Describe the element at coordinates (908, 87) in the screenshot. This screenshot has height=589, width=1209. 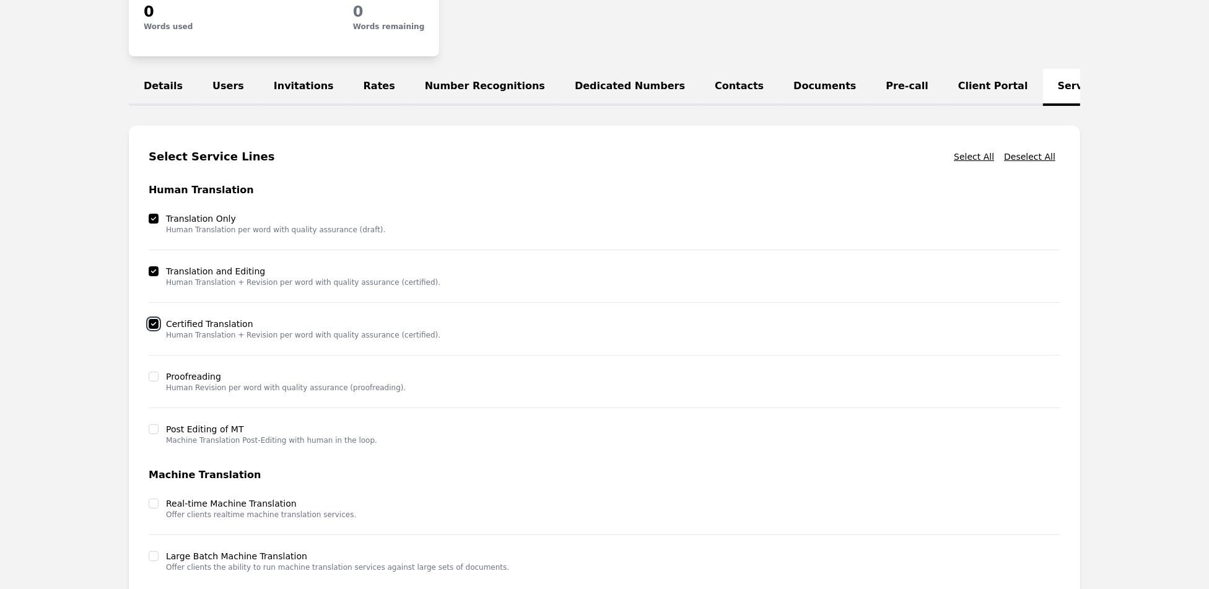
I see `a: Pre-call` at that location.